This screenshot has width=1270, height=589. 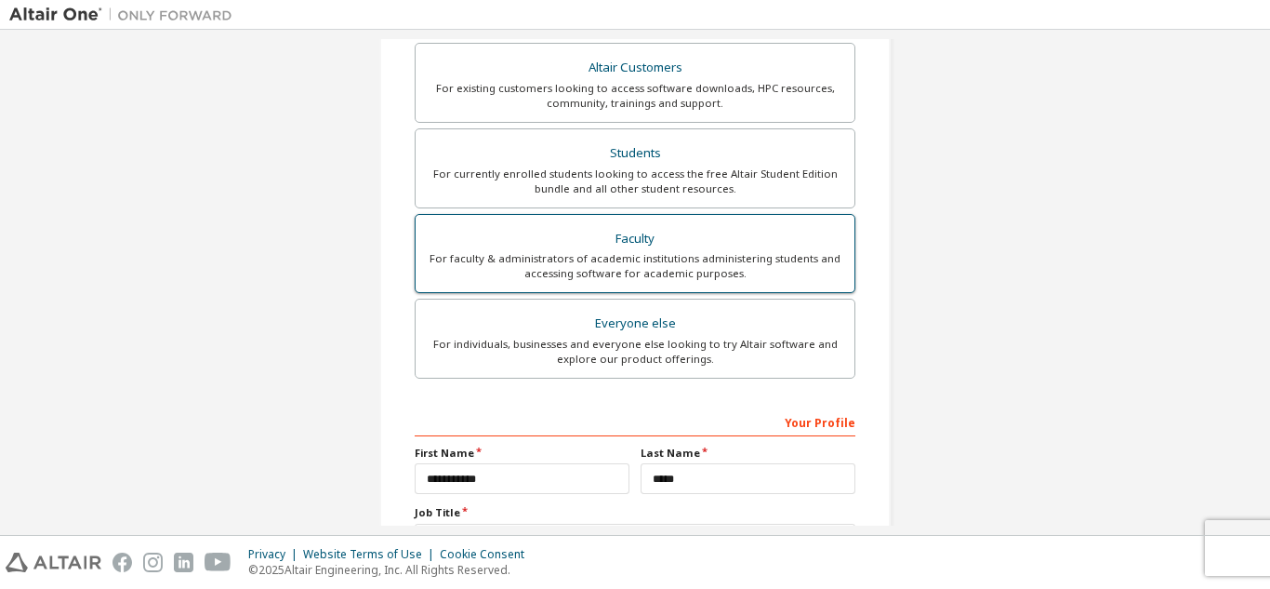 What do you see at coordinates (635, 181) in the screenshot?
I see `div: For currently enrolled students looking to access the free Altair Student Edition bundle and all ...` at bounding box center [635, 181].